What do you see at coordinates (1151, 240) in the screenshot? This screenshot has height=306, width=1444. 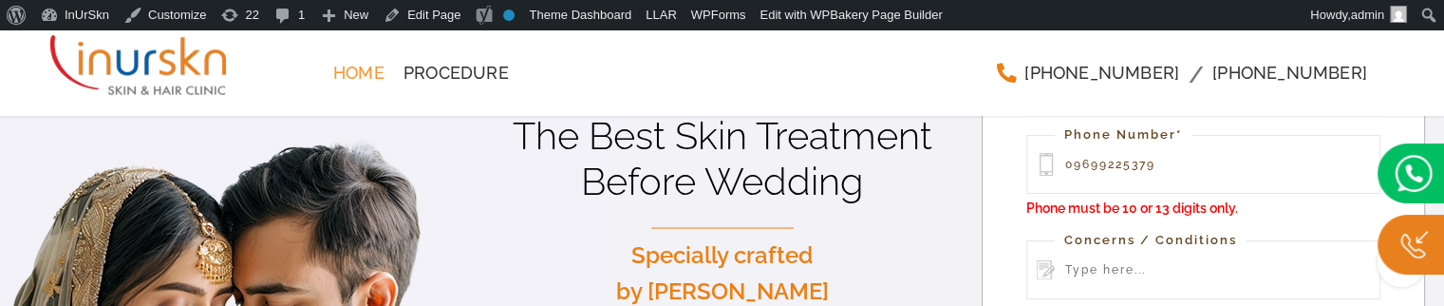 I see `label: Concerns / Conditions` at bounding box center [1151, 240].